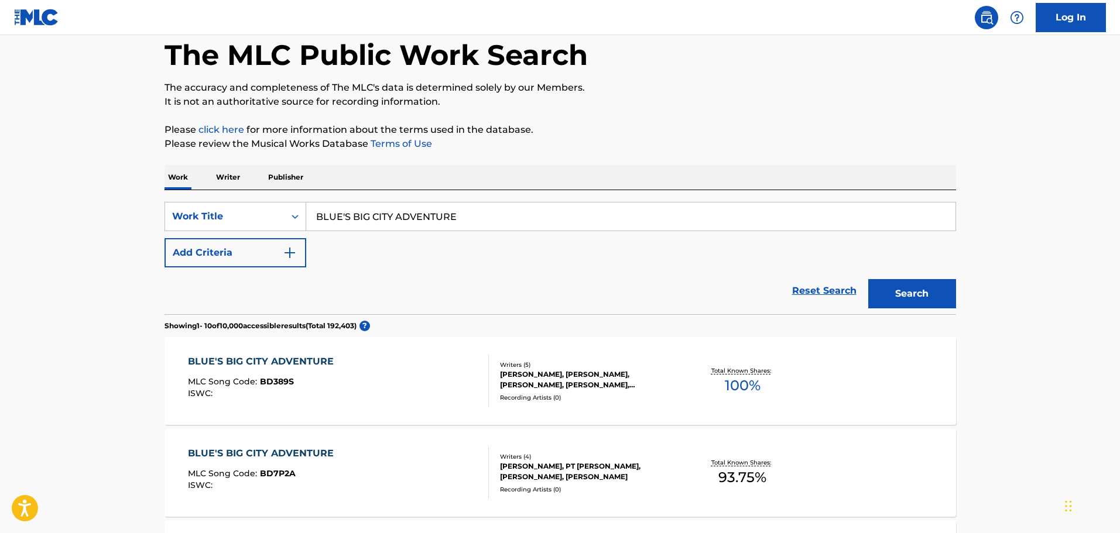 The image size is (1120, 533). I want to click on form: Search Form, so click(560, 258).